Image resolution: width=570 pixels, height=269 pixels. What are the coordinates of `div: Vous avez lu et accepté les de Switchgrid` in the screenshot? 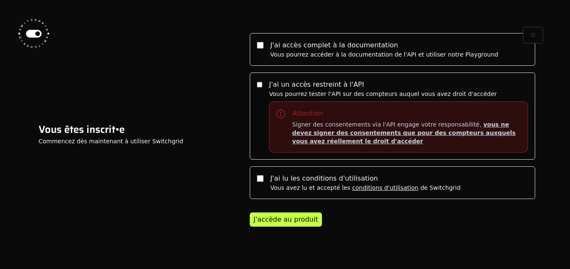 It's located at (365, 188).